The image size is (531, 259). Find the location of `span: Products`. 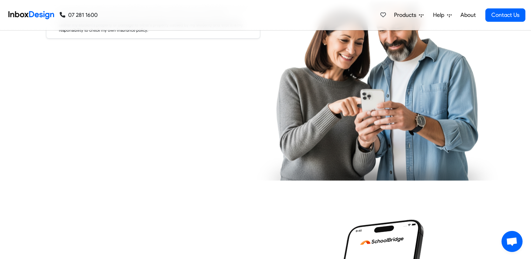

span: Products is located at coordinates (406, 15).